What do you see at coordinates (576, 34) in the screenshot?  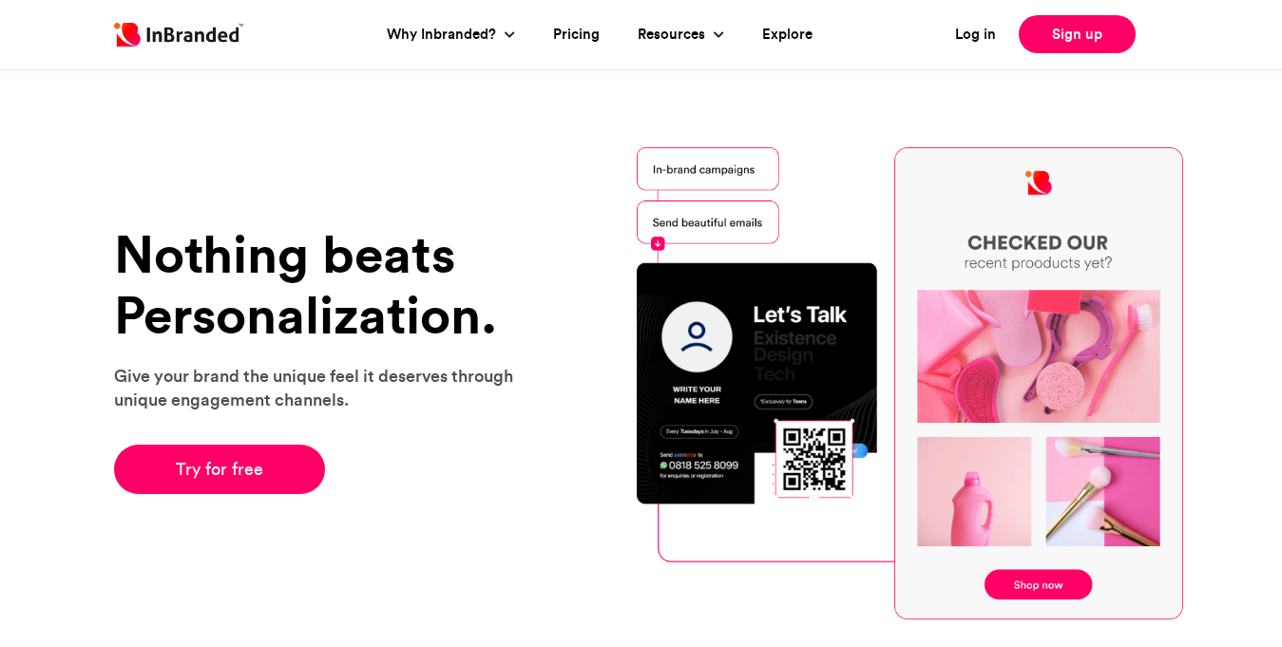 I see `a: Pricing` at bounding box center [576, 34].